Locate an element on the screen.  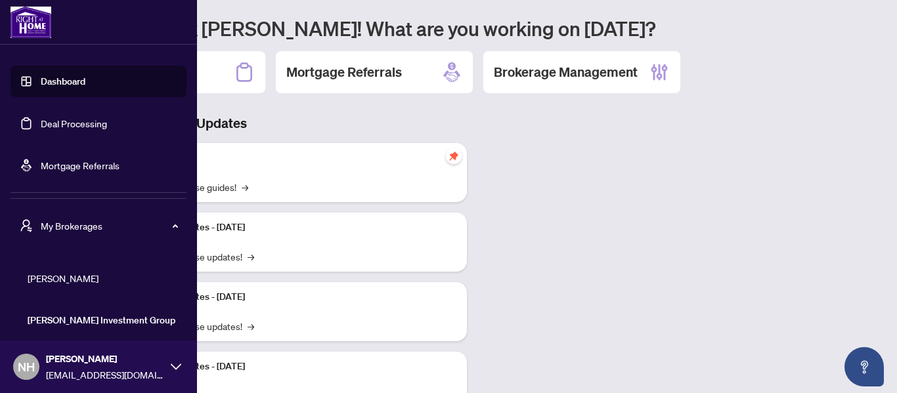
h2: Mortgage Referrals is located at coordinates (344, 72).